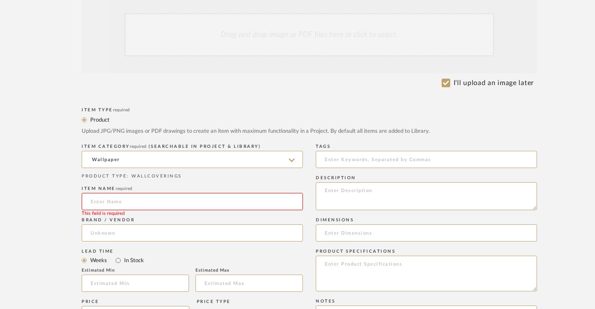  What do you see at coordinates (135, 283) in the screenshot?
I see `input: Estimated Min` at bounding box center [135, 283].